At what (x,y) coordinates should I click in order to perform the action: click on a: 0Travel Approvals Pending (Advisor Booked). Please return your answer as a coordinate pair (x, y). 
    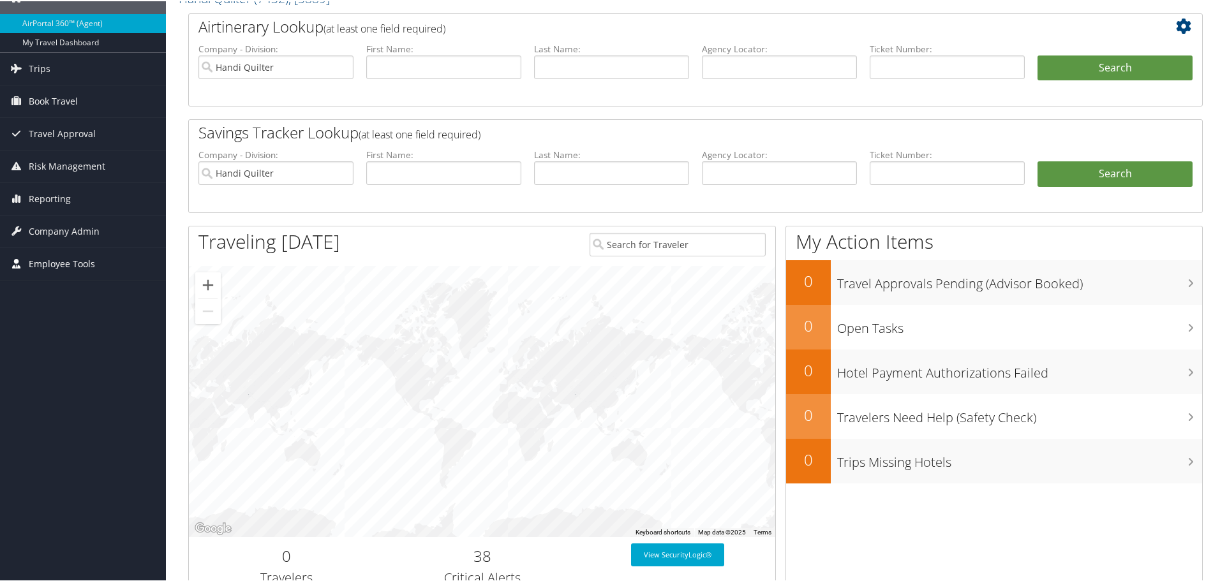
    Looking at the image, I should click on (994, 281).